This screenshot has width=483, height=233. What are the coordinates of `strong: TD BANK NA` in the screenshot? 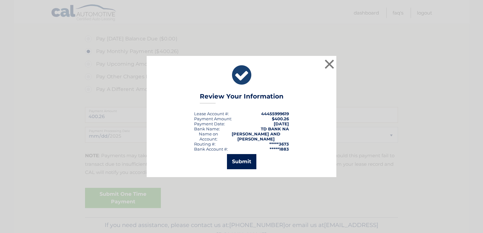 It's located at (275, 129).